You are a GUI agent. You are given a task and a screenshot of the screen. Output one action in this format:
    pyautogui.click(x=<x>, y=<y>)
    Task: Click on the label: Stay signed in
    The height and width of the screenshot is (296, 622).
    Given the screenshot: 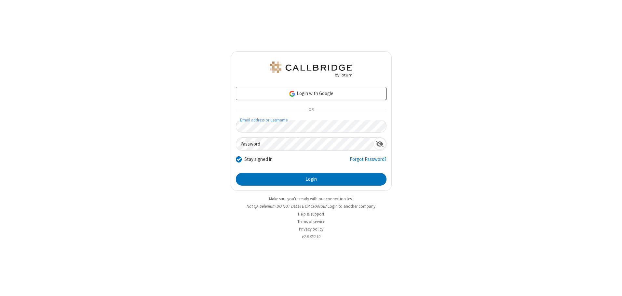 What is the action you would take?
    pyautogui.click(x=258, y=159)
    